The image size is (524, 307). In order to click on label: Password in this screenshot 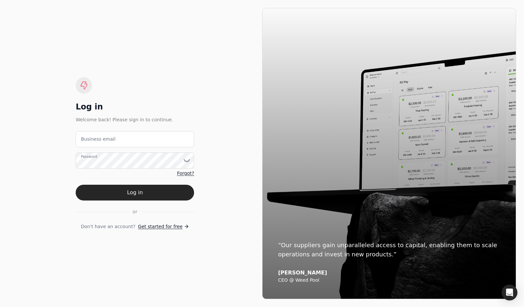, I will do `click(89, 157)`.